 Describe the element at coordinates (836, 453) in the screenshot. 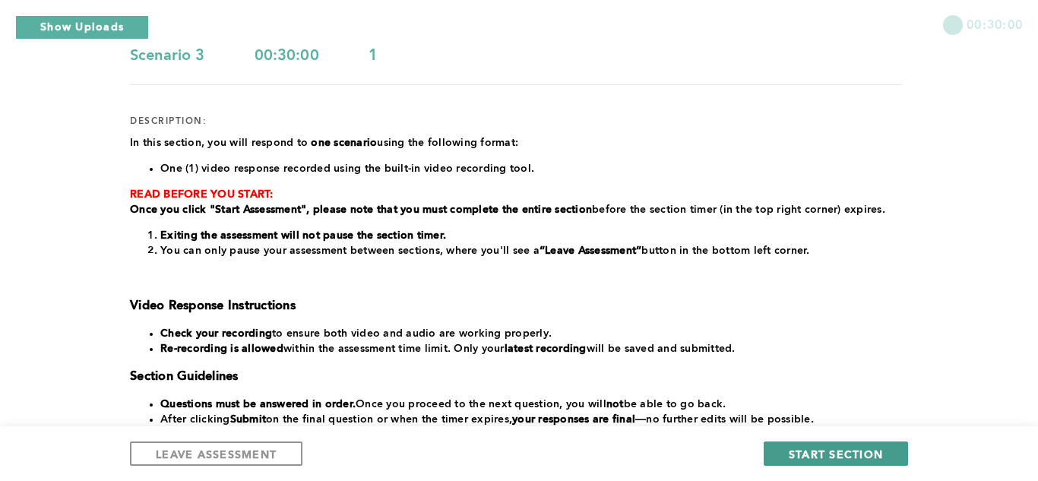

I see `span: START SECTION` at that location.